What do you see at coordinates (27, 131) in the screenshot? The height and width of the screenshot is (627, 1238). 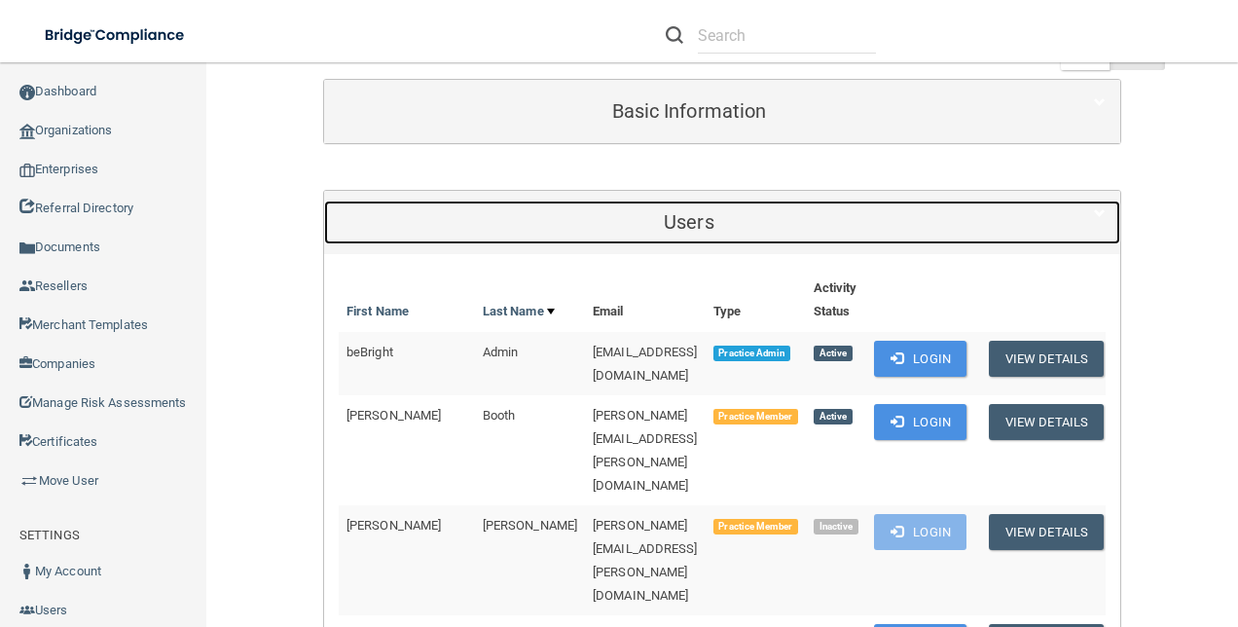 I see `img: organization-icon.f8decf85.png` at bounding box center [27, 131].